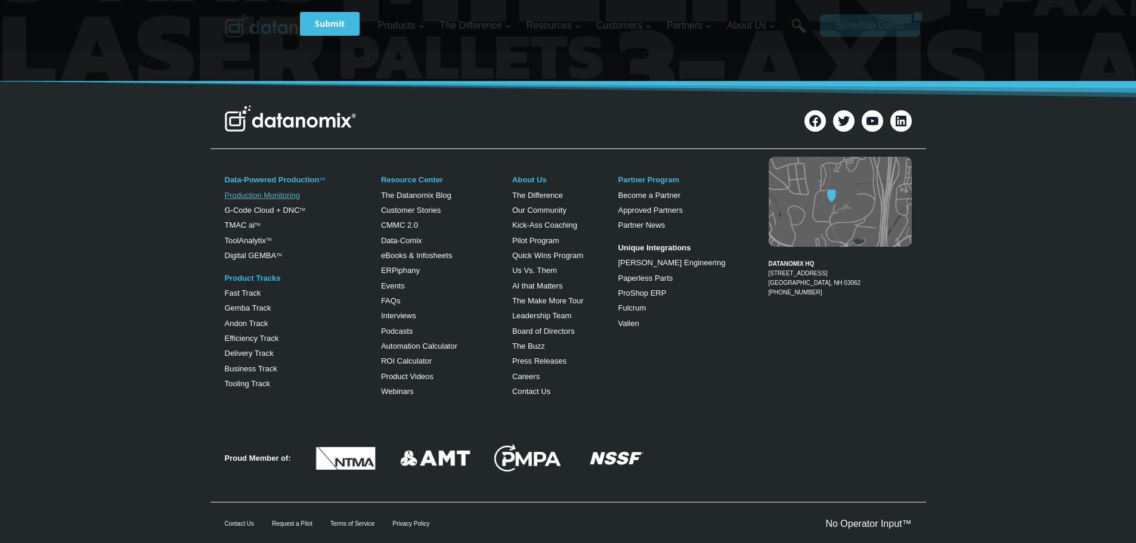  Describe the element at coordinates (537, 195) in the screenshot. I see `a: The Difference` at that location.